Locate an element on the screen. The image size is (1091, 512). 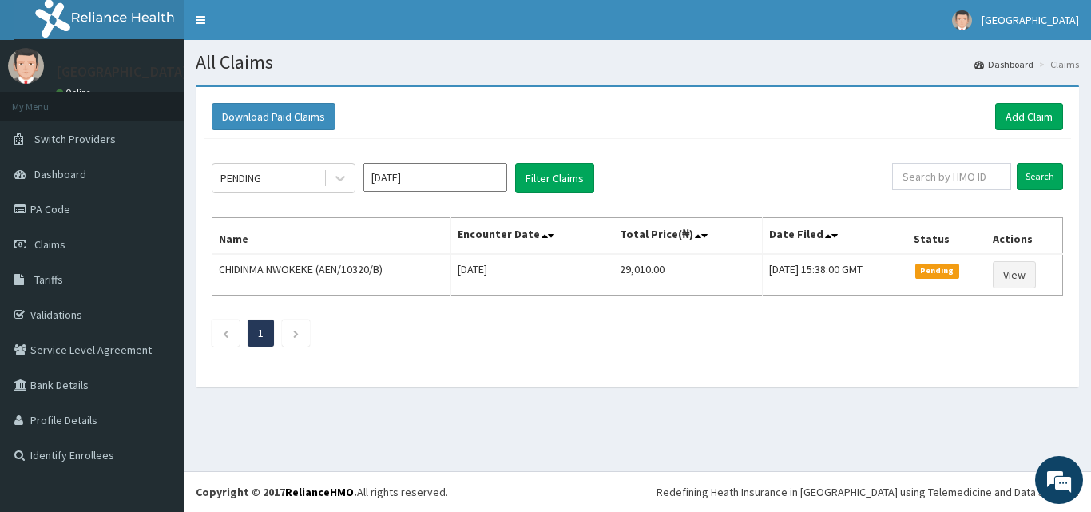
div: Chat with us now is located at coordinates (176, 100).